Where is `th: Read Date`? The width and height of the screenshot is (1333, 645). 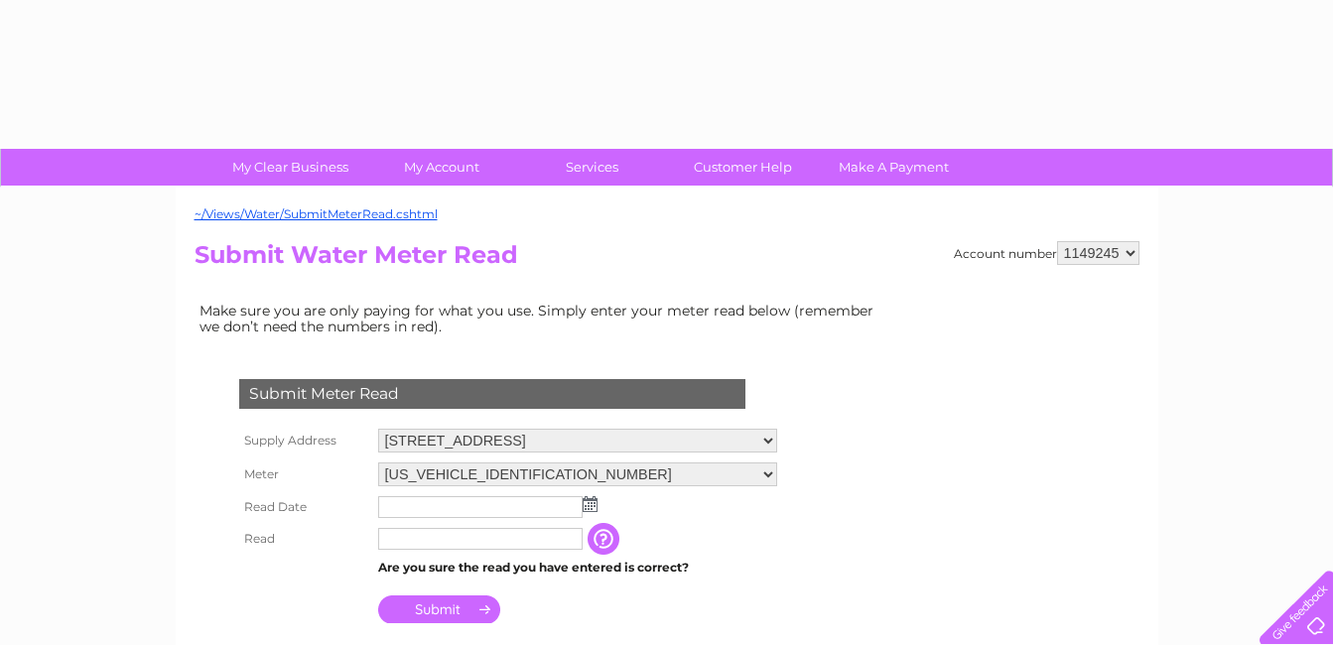 th: Read Date is located at coordinates (304, 507).